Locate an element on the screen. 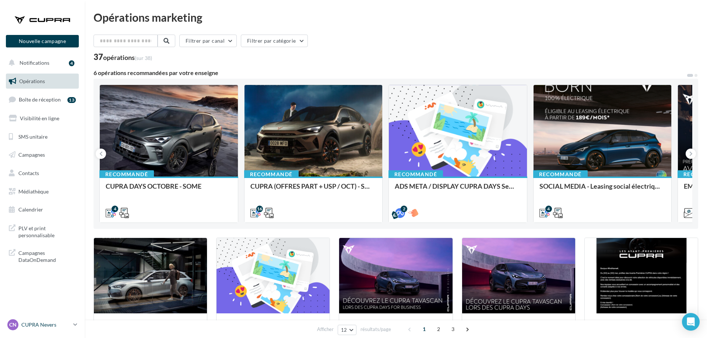  div: Opérations marketing is located at coordinates (396, 17).